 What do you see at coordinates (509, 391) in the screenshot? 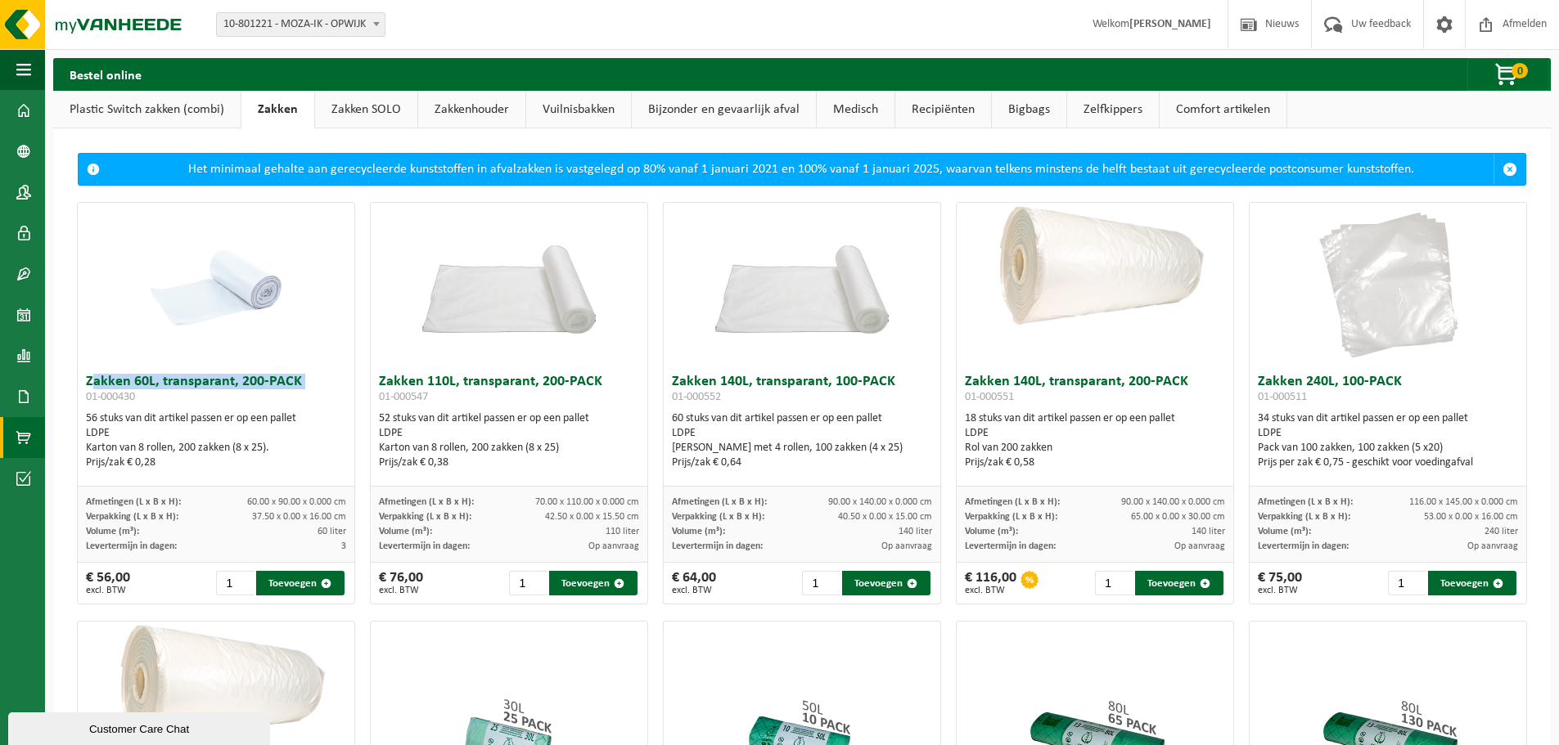
I see `h3: Zakken 110L, transparant, 200-PACK` at bounding box center [509, 391].